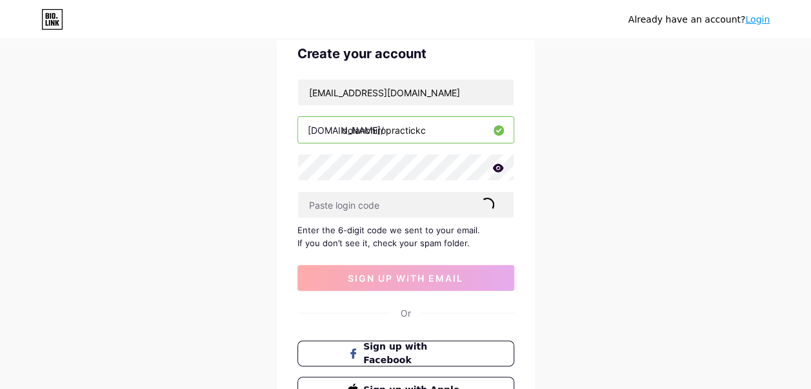  What do you see at coordinates (405, 278) in the screenshot?
I see `span: sign up with email` at bounding box center [405, 278].